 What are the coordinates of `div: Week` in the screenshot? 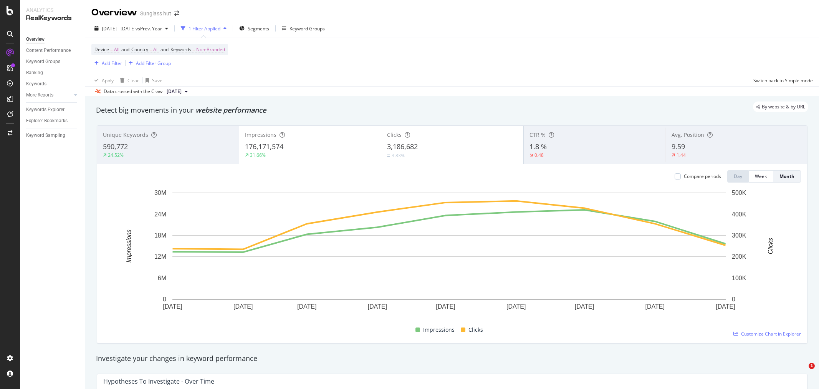 It's located at (761, 176).